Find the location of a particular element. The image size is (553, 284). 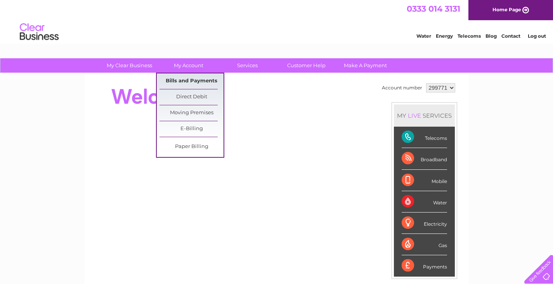

a: Customer Help is located at coordinates (306, 65).